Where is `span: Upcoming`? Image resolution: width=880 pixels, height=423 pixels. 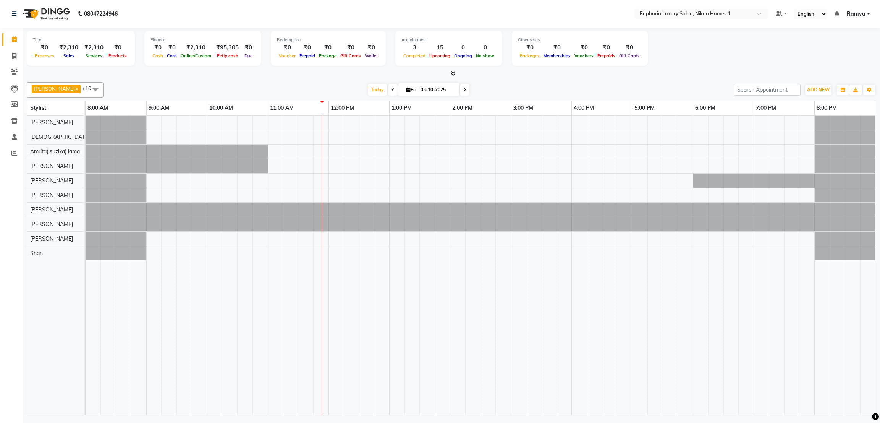
span: Upcoming is located at coordinates (440, 56).